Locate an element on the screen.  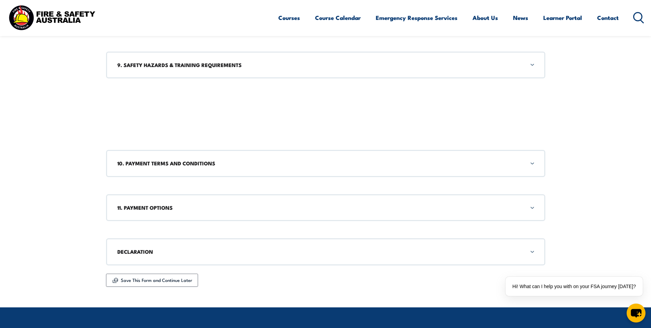
a: Emergency Response Services is located at coordinates (417, 18).